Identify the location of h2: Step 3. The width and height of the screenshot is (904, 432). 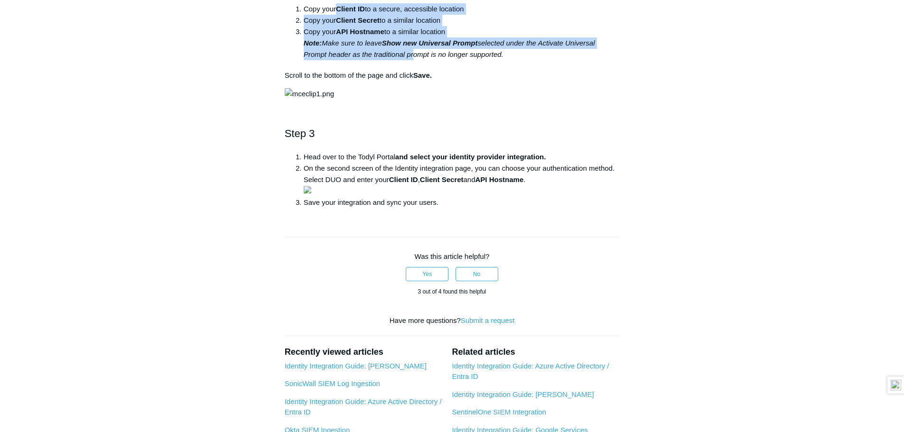
(452, 133).